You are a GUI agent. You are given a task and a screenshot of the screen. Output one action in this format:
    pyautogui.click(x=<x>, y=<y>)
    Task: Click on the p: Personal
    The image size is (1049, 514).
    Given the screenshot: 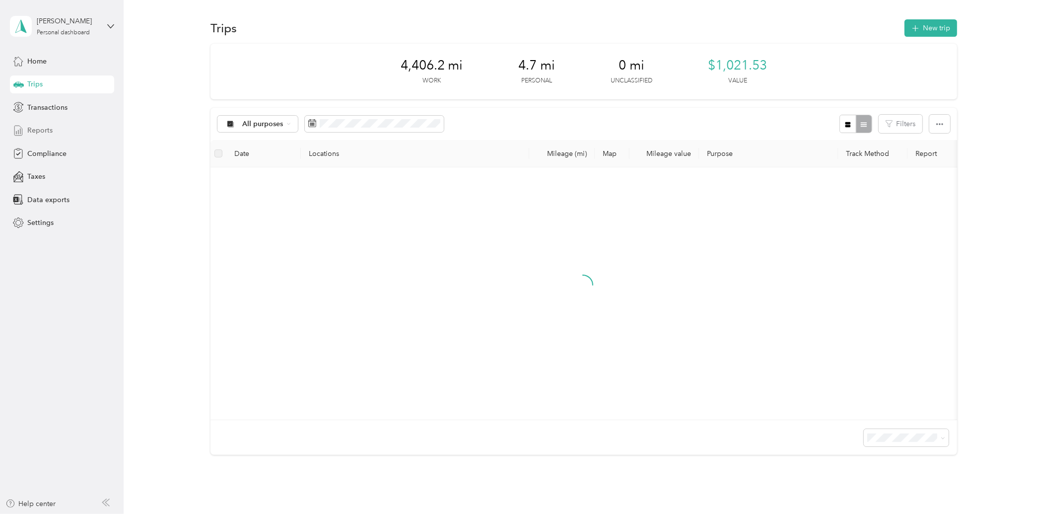 What is the action you would take?
    pyautogui.click(x=537, y=81)
    